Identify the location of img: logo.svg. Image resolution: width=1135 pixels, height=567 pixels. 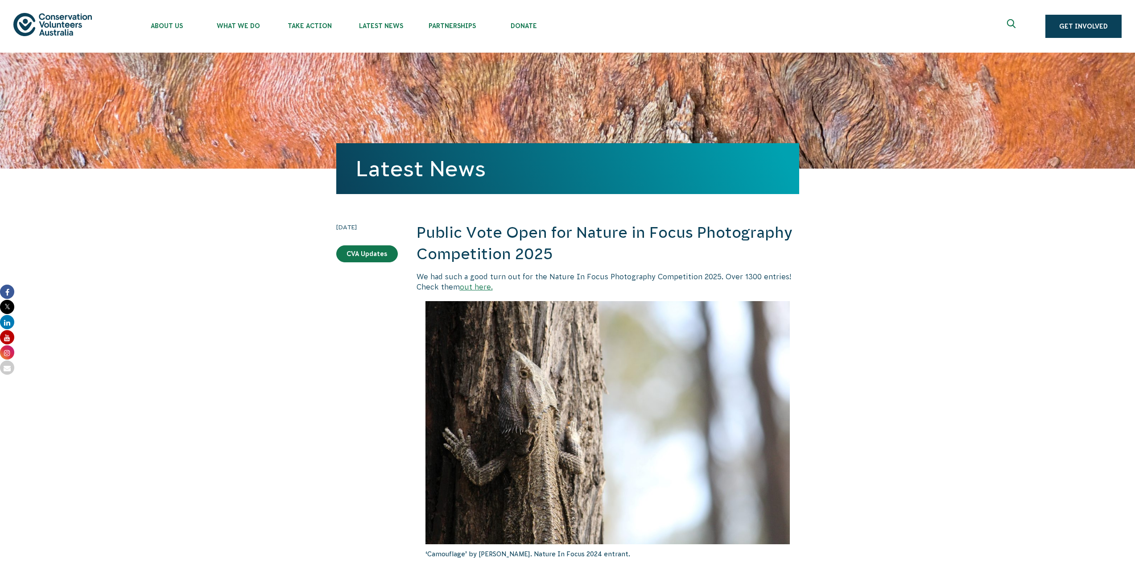
(53, 24).